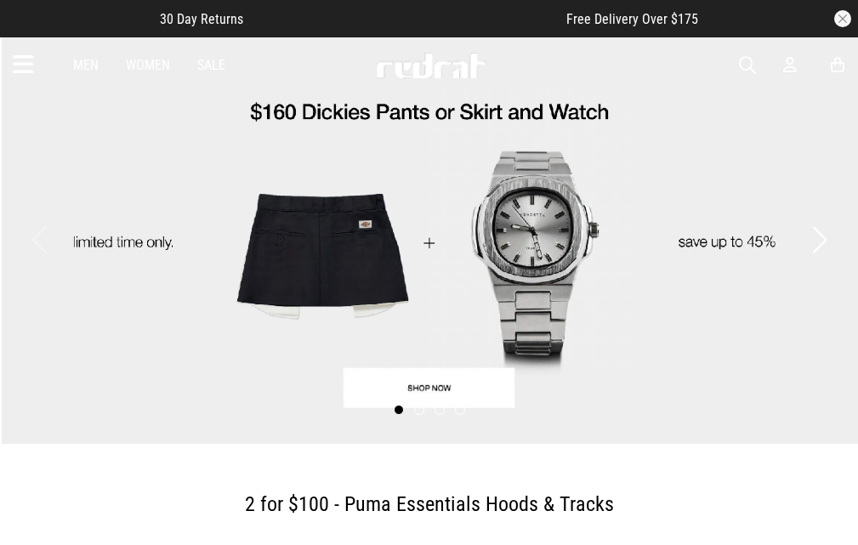  I want to click on a: Men, so click(86, 65).